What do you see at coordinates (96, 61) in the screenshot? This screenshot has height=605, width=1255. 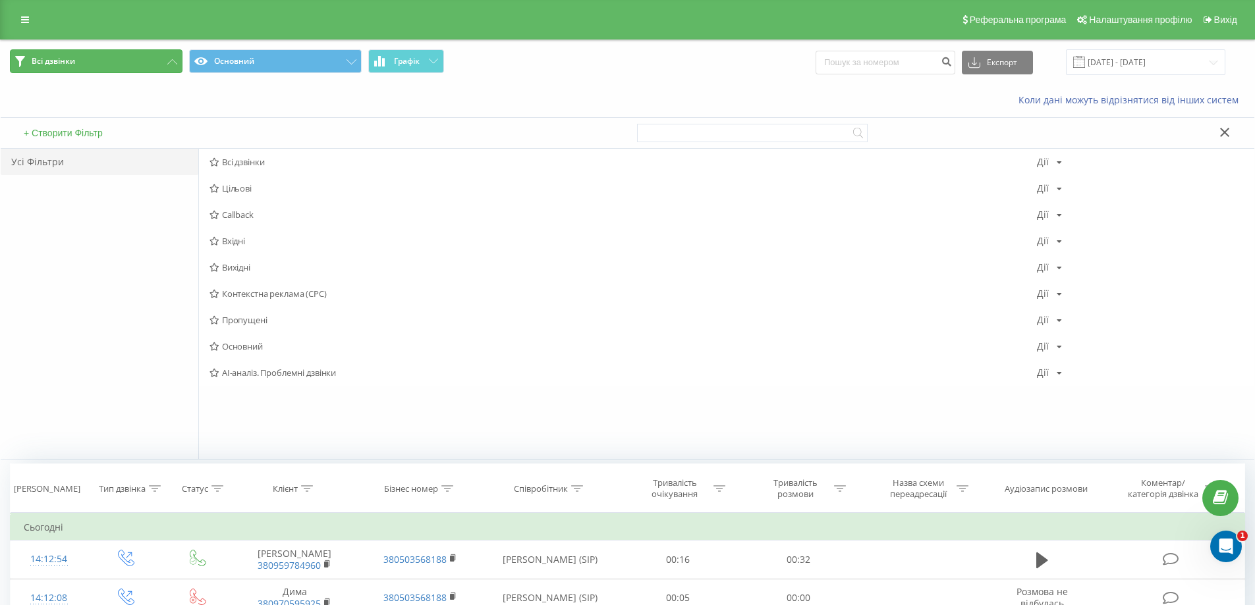 I see `button: Всі дзвінки` at bounding box center [96, 61].